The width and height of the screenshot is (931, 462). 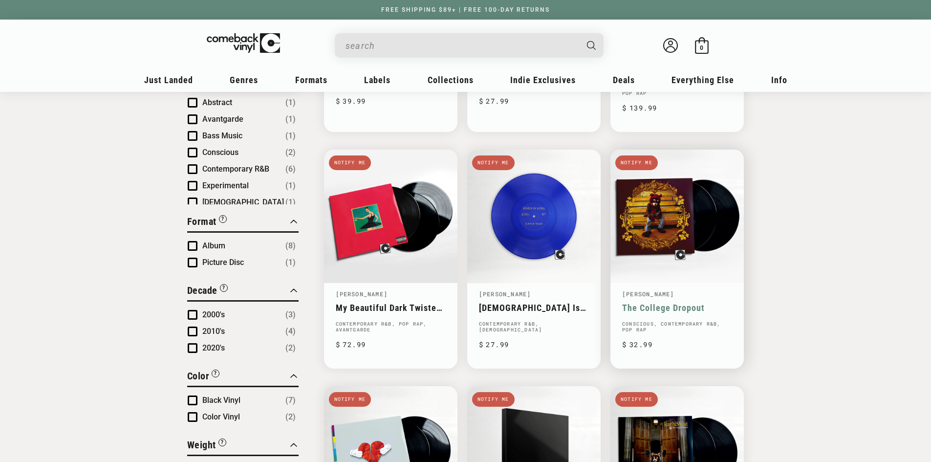 I want to click on span: 2020's, so click(x=214, y=347).